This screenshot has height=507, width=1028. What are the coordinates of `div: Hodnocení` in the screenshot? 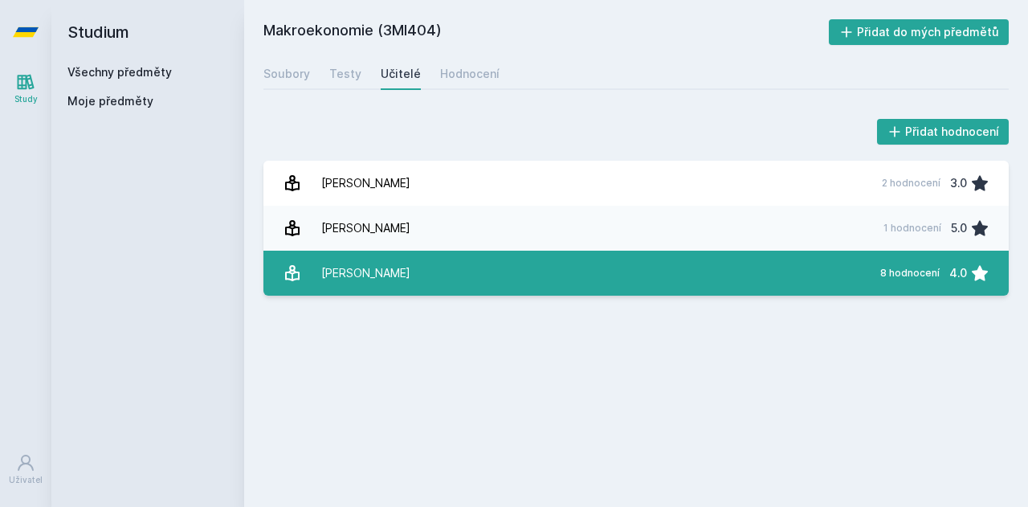 It's located at (470, 74).